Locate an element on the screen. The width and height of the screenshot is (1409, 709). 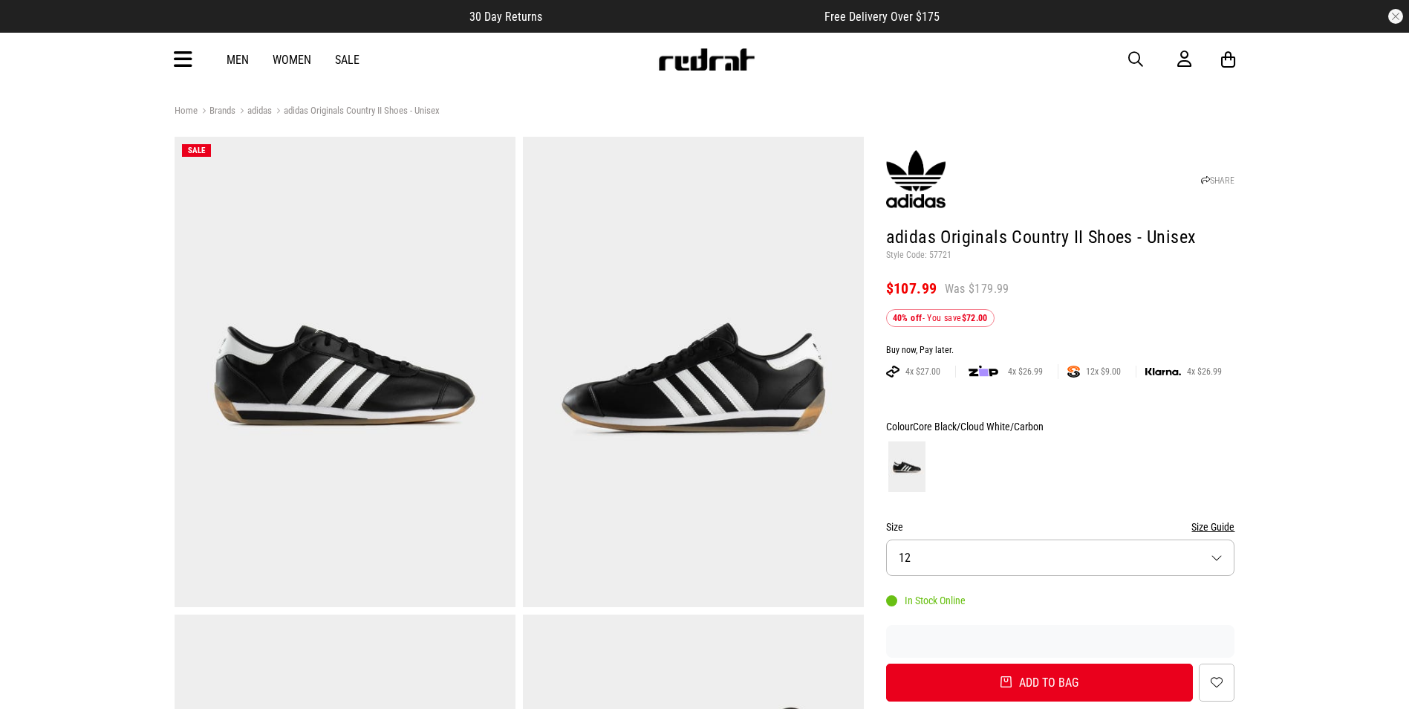
div: - You save is located at coordinates (940, 318).